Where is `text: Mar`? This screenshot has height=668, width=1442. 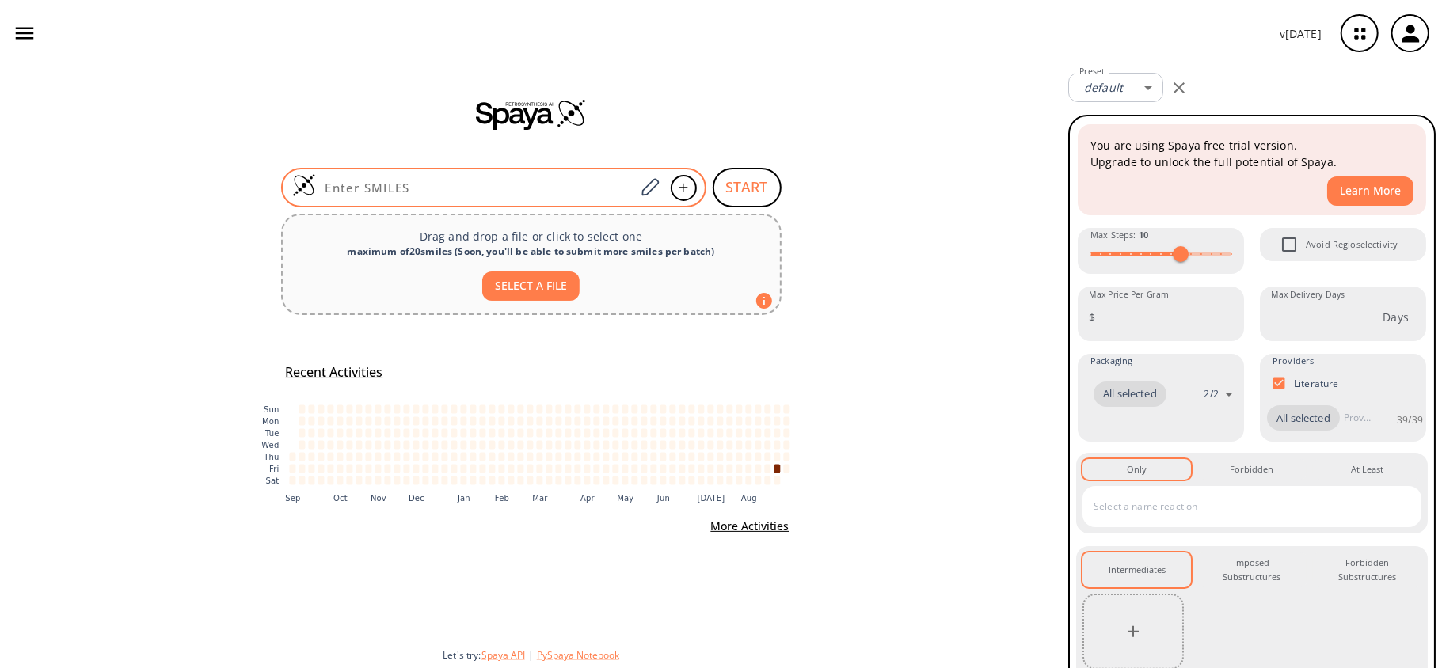 text: Mar is located at coordinates (540, 498).